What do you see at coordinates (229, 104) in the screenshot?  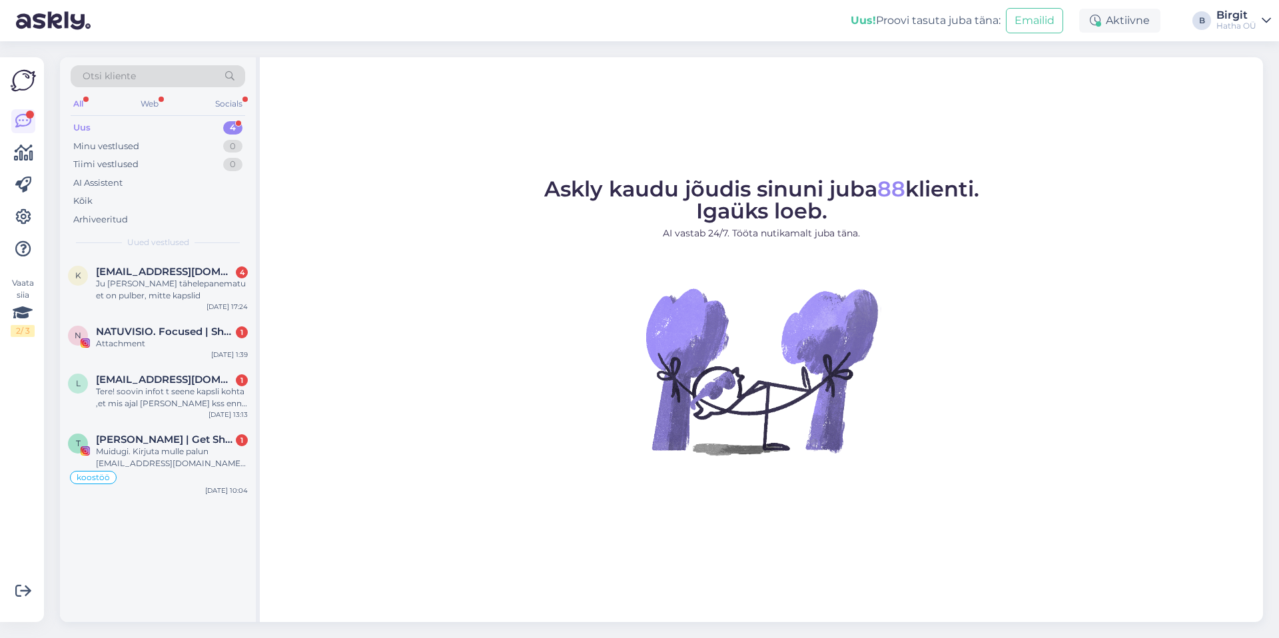 I see `div: Socials` at bounding box center [229, 104].